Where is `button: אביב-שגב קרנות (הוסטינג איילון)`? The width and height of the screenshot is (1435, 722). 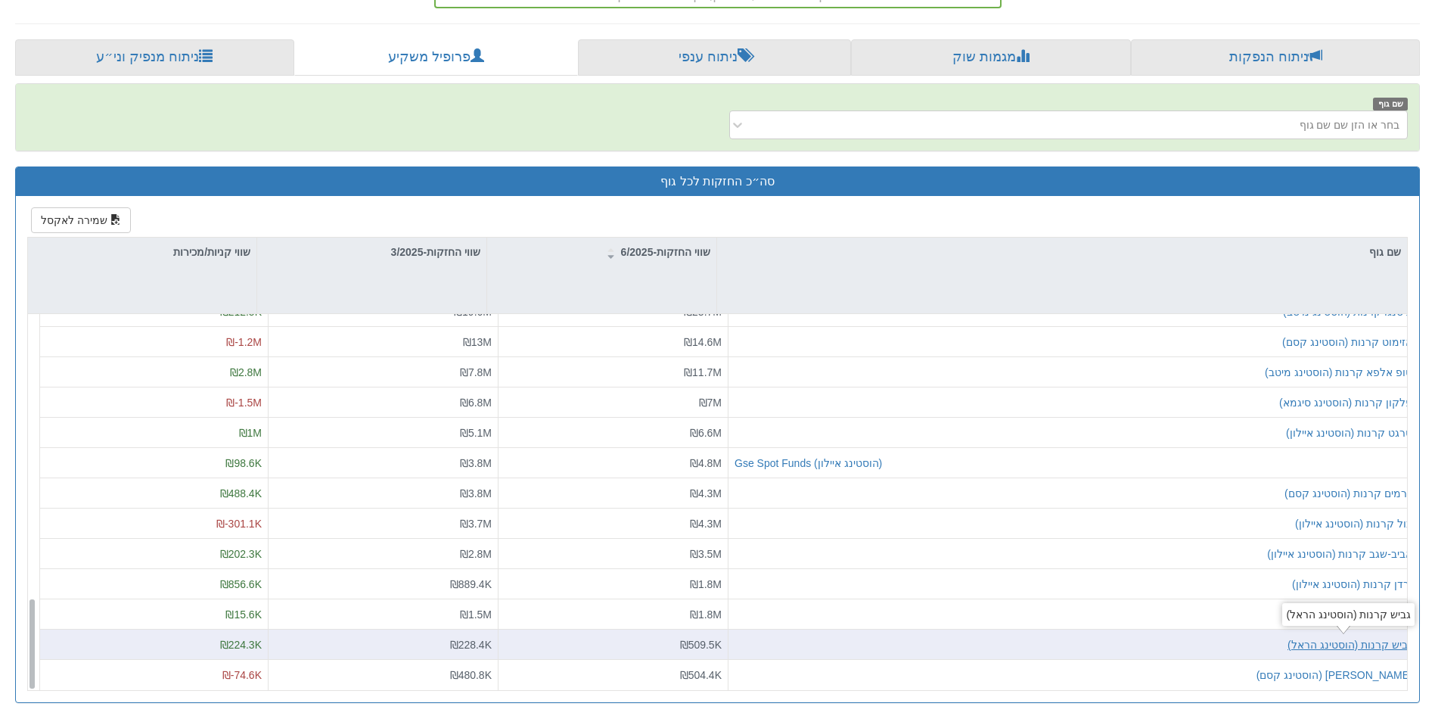 button: אביב-שגב קרנות (הוסטינג איילון) is located at coordinates (1340, 554).